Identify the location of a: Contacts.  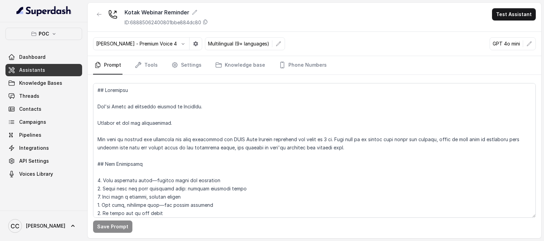
(44, 109).